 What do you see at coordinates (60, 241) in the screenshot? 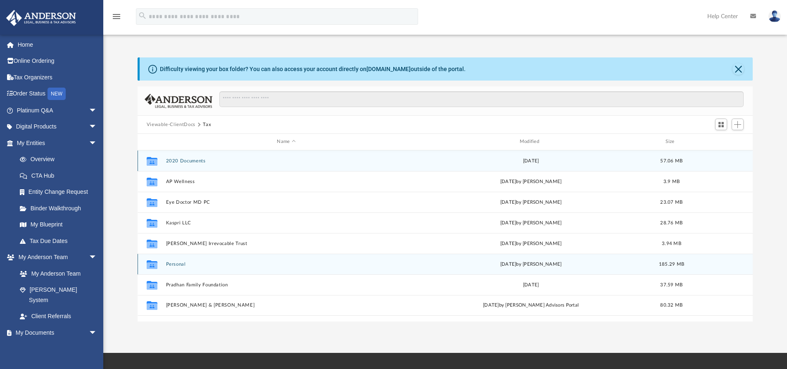
I see `a: Tax Due Dates` at bounding box center [60, 241].